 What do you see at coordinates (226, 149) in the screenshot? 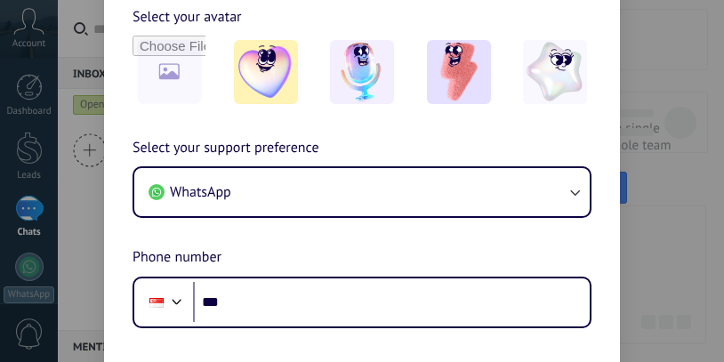
I see `span: Select your support preference` at bounding box center [226, 149].